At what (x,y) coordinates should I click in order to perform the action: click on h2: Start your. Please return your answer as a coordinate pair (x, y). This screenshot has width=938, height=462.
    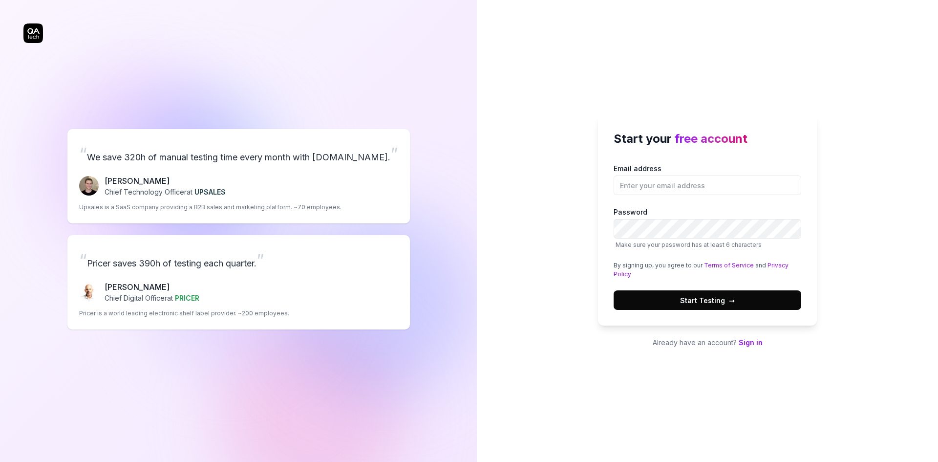
    Looking at the image, I should click on (707, 139).